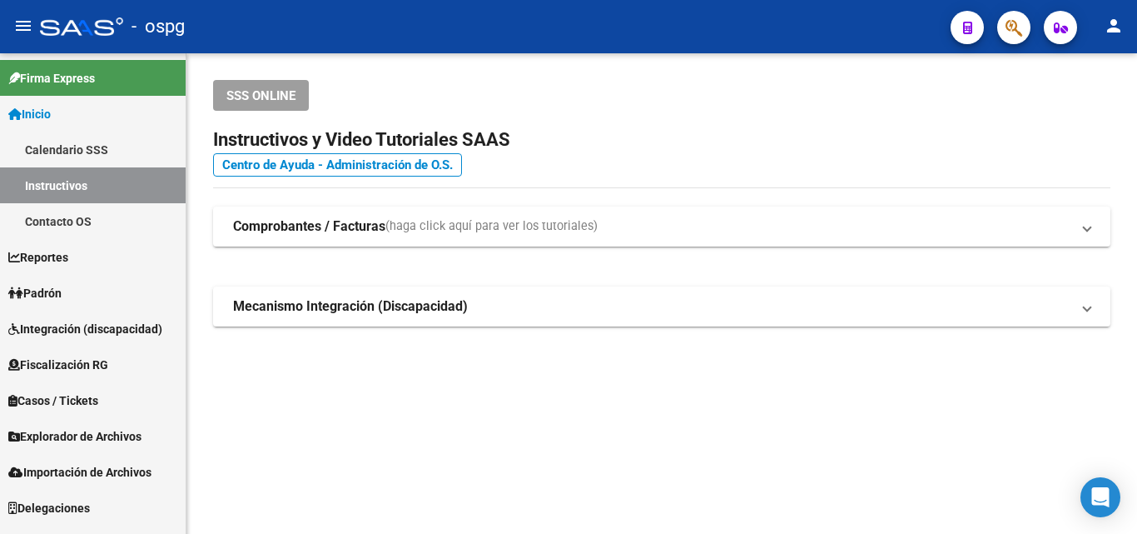 The width and height of the screenshot is (1137, 534). What do you see at coordinates (662, 140) in the screenshot?
I see `h2: Instructivos y Video Tutoriales SAAS` at bounding box center [662, 140].